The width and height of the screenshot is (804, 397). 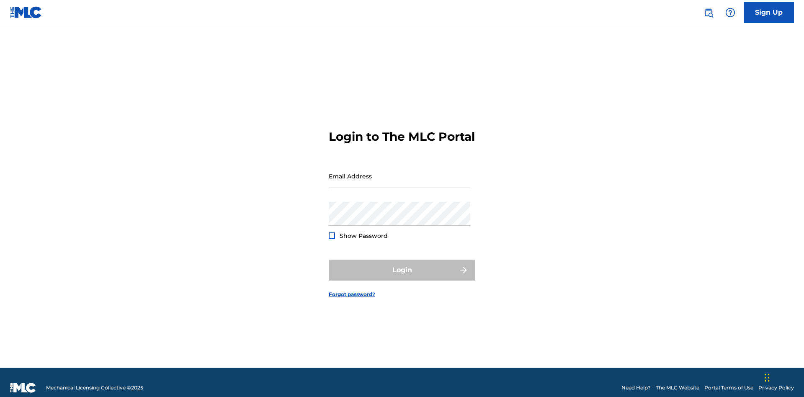 What do you see at coordinates (26, 12) in the screenshot?
I see `img: MLC Logo` at bounding box center [26, 12].